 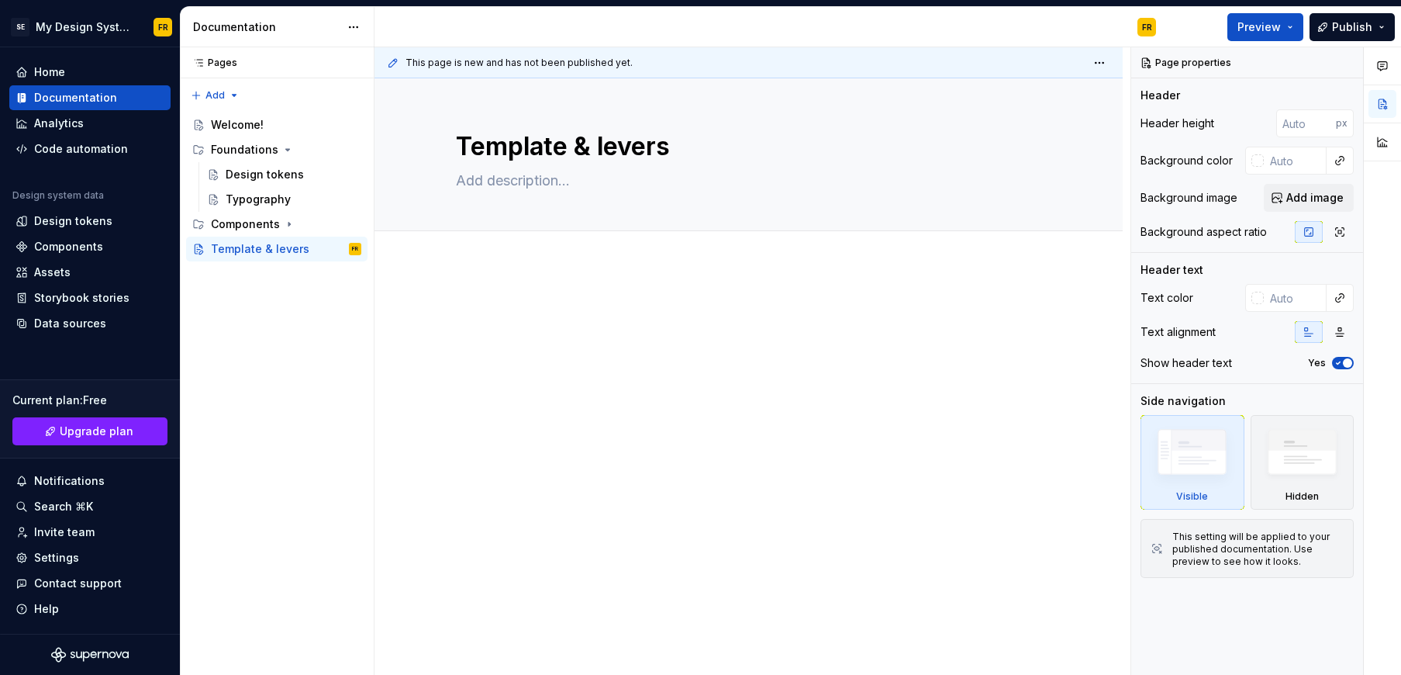 I want to click on span: Add, so click(x=215, y=95).